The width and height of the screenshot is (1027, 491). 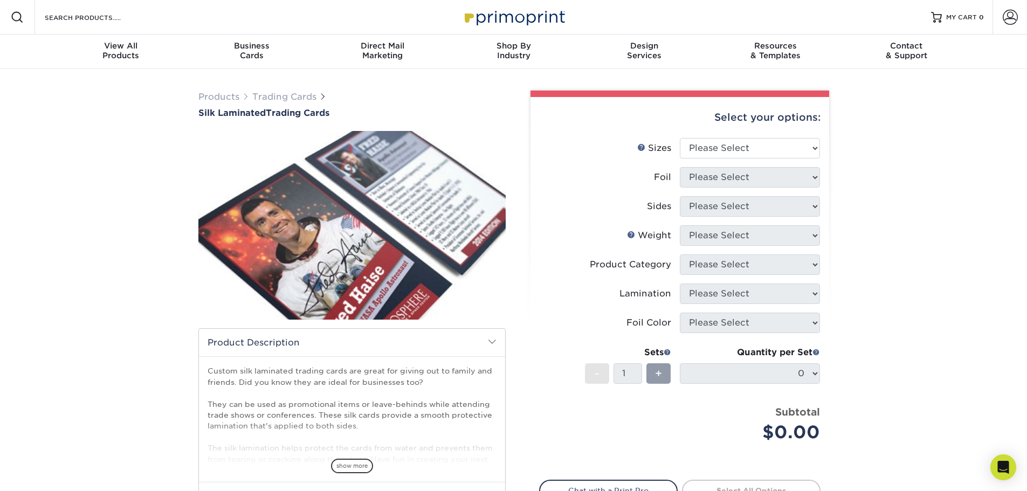 I want to click on a: Trading Cards, so click(x=284, y=97).